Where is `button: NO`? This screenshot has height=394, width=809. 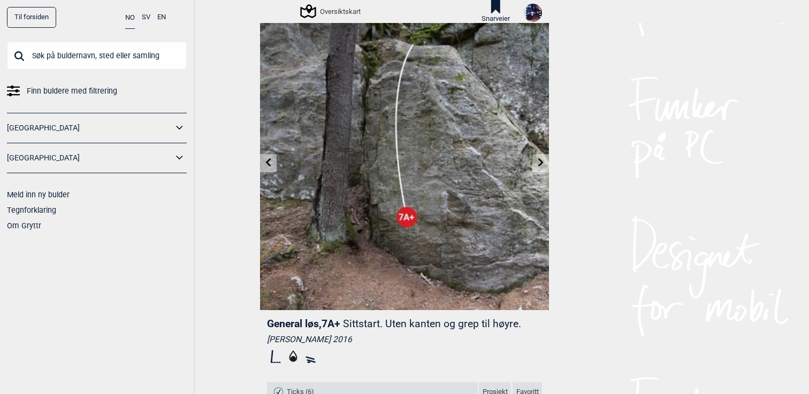 button: NO is located at coordinates (130, 18).